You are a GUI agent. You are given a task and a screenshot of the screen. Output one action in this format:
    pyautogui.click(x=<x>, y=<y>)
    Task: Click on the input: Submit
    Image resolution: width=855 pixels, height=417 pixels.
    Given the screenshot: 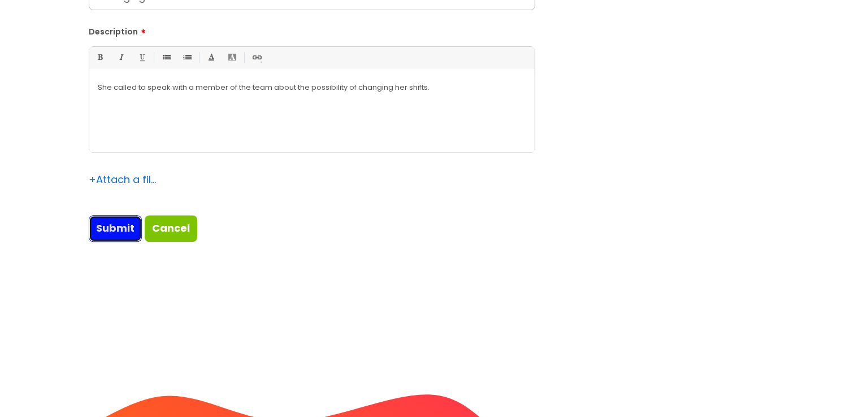 What is the action you would take?
    pyautogui.click(x=115, y=228)
    